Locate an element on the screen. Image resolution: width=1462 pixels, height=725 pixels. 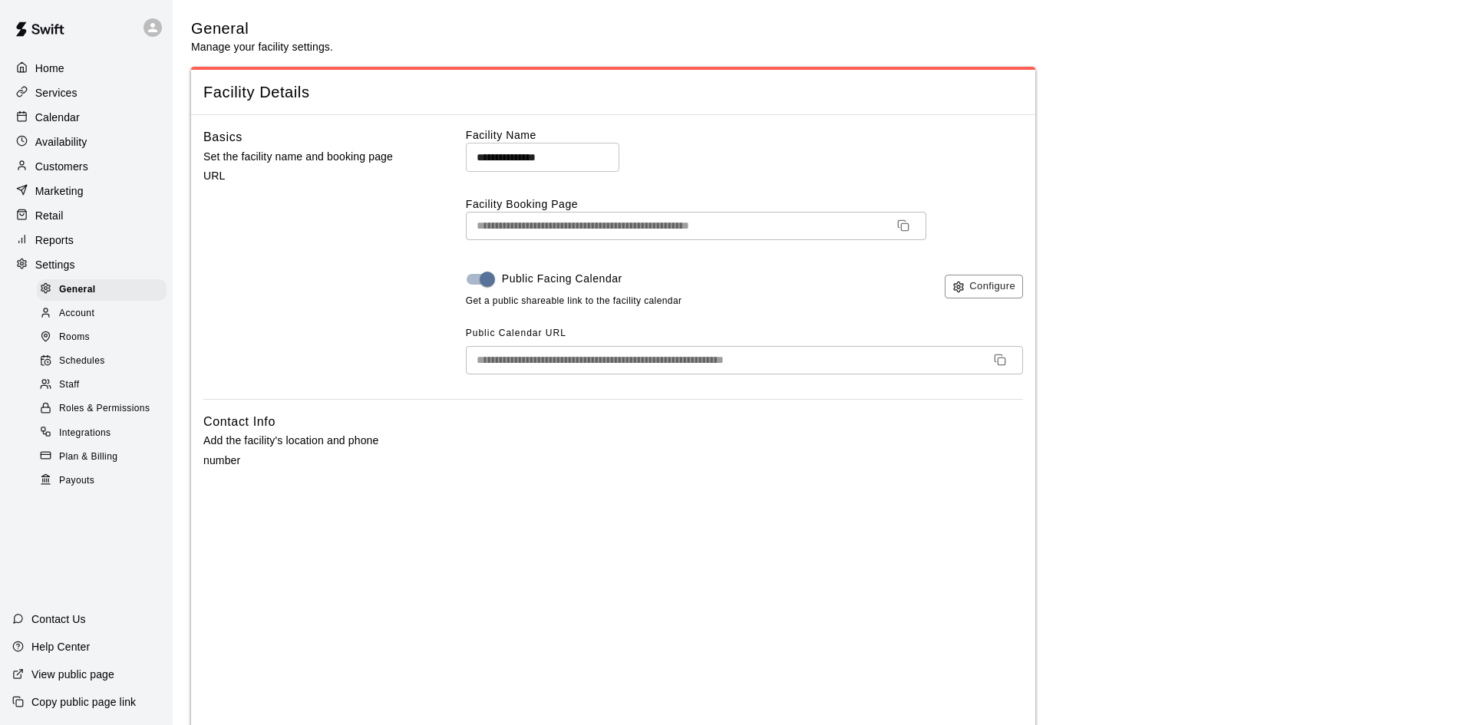
div: Roles & Permissions is located at coordinates (101, 409).